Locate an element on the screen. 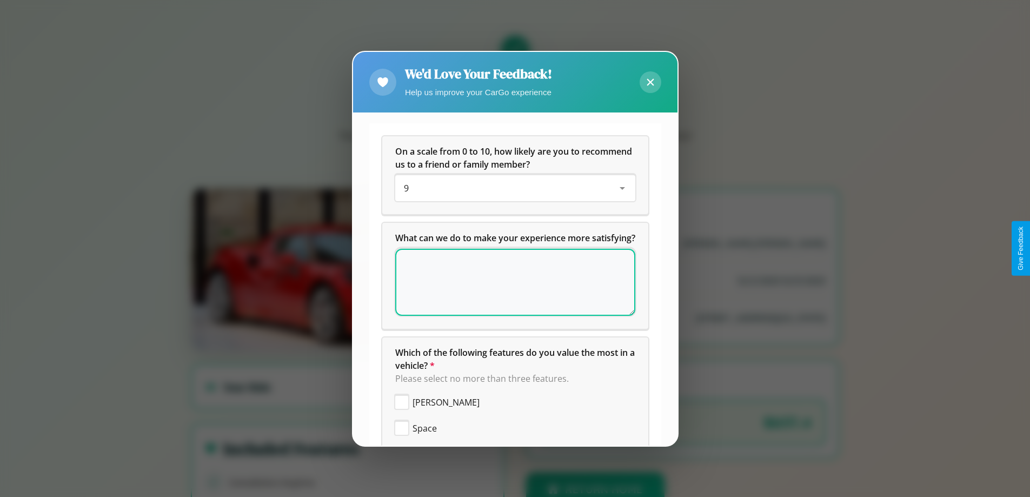 Image resolution: width=1030 pixels, height=497 pixels. h2: We'd Love Your Feedback! is located at coordinates (478, 74).